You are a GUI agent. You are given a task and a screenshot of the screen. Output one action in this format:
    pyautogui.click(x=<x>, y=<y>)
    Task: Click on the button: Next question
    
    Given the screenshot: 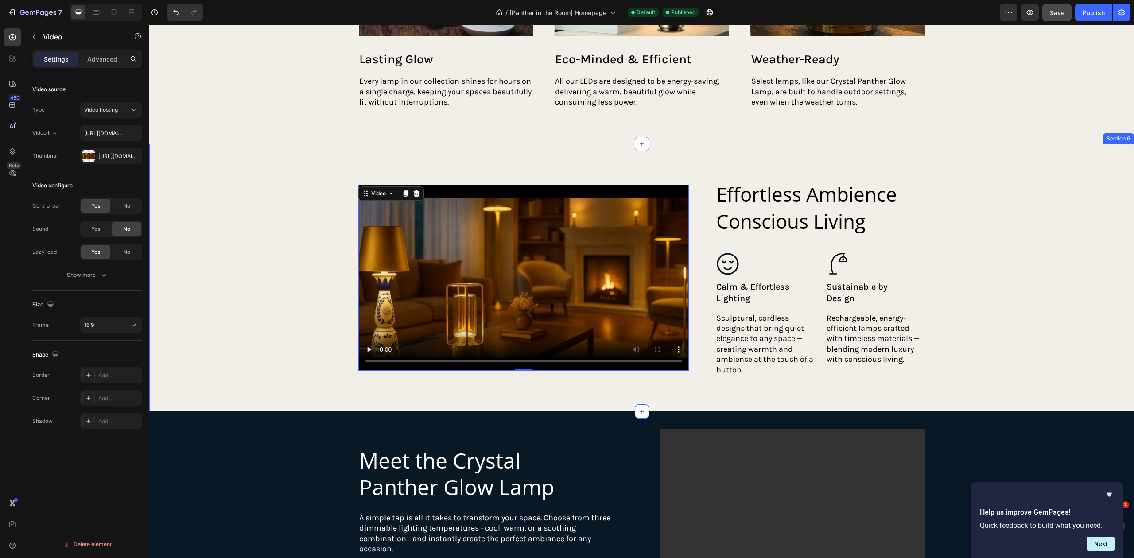 What is the action you would take?
    pyautogui.click(x=1101, y=544)
    